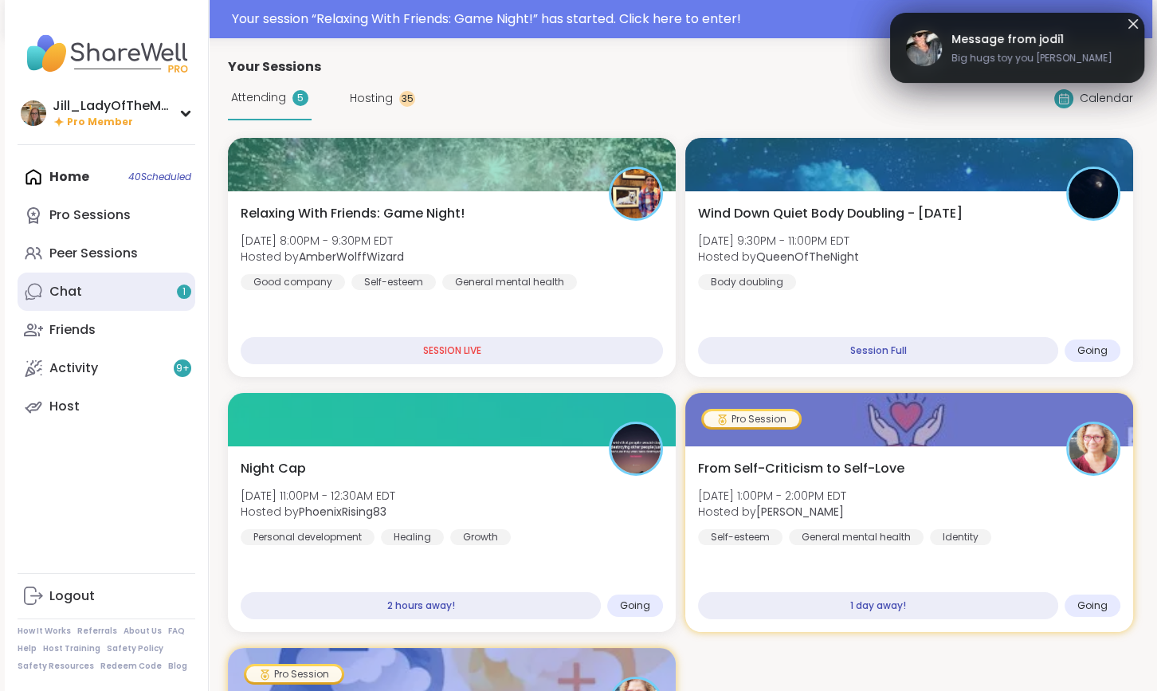  I want to click on a: Blog, so click(178, 666).